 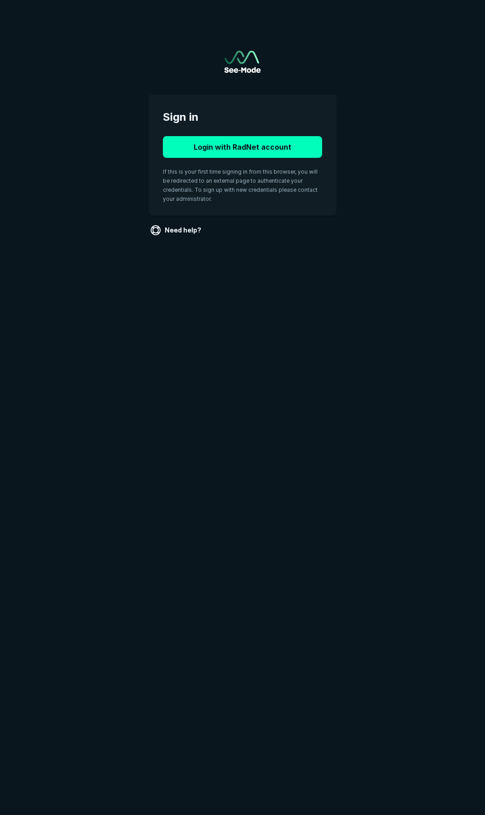 I want to click on span: Sign in, so click(x=242, y=117).